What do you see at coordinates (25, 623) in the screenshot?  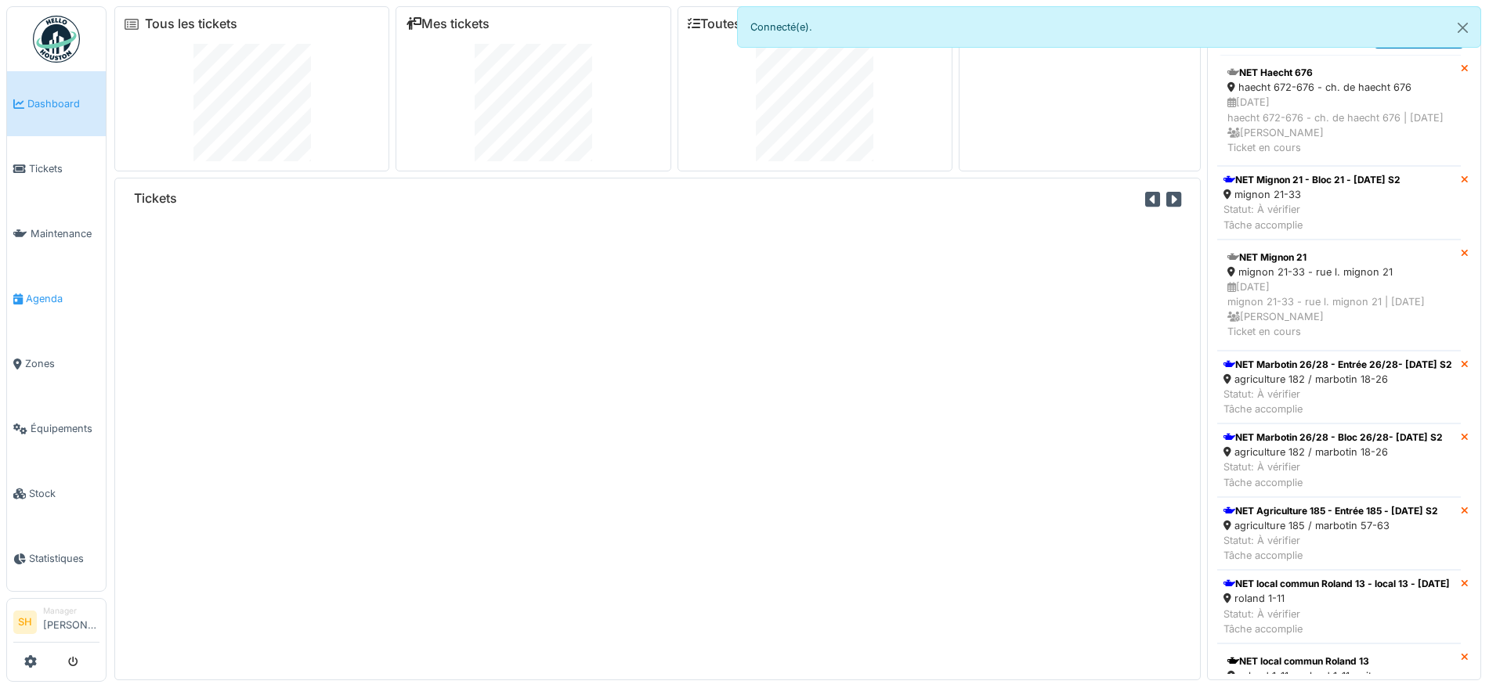 I see `li: SH` at bounding box center [25, 623].